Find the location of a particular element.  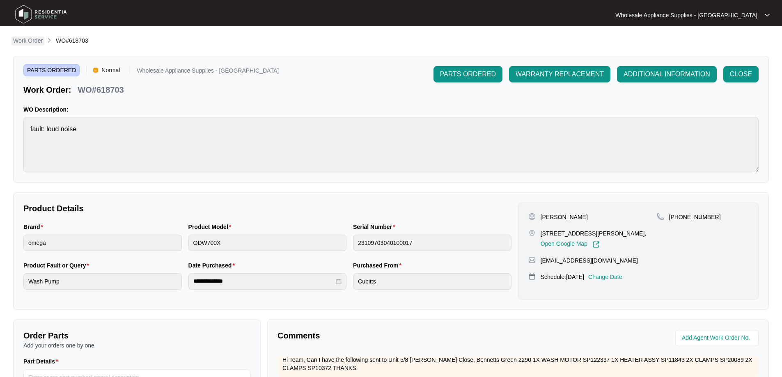

img: Link-External is located at coordinates (596, 245).